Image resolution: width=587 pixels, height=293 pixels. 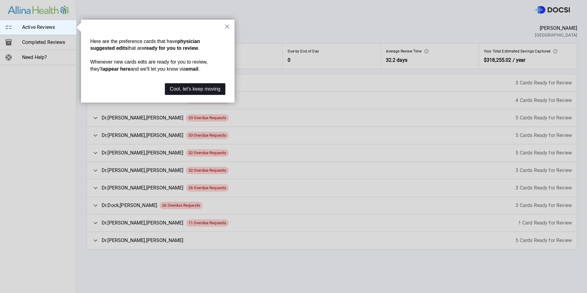 I want to click on span: that are, so click(x=136, y=48).